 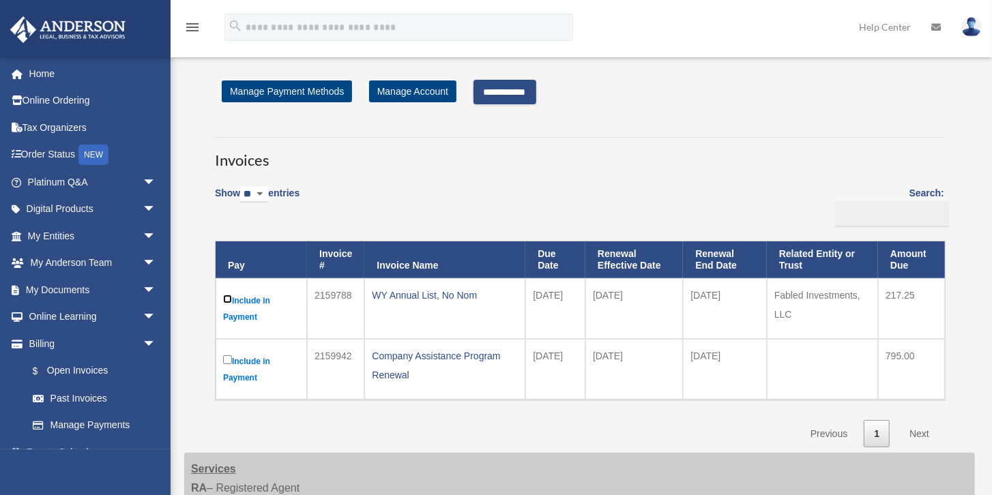 What do you see at coordinates (911, 369) in the screenshot?
I see `td: 795.00` at bounding box center [911, 369].